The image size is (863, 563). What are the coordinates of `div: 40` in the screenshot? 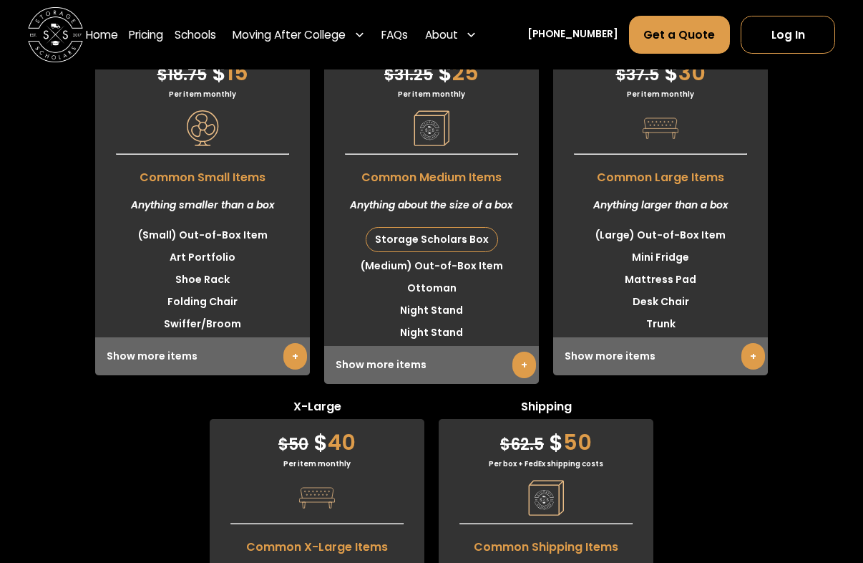 It's located at (317, 438).